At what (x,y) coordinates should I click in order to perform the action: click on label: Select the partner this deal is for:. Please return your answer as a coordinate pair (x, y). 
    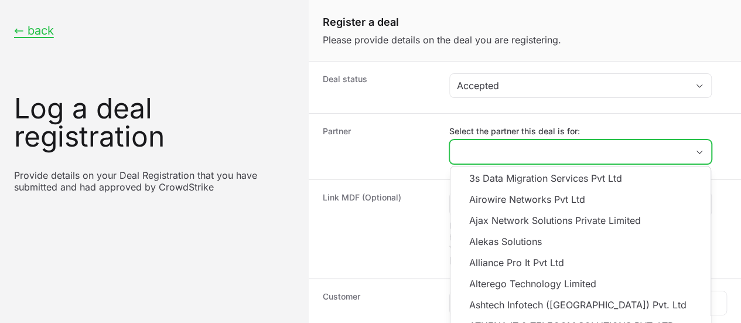
    Looking at the image, I should click on (580, 131).